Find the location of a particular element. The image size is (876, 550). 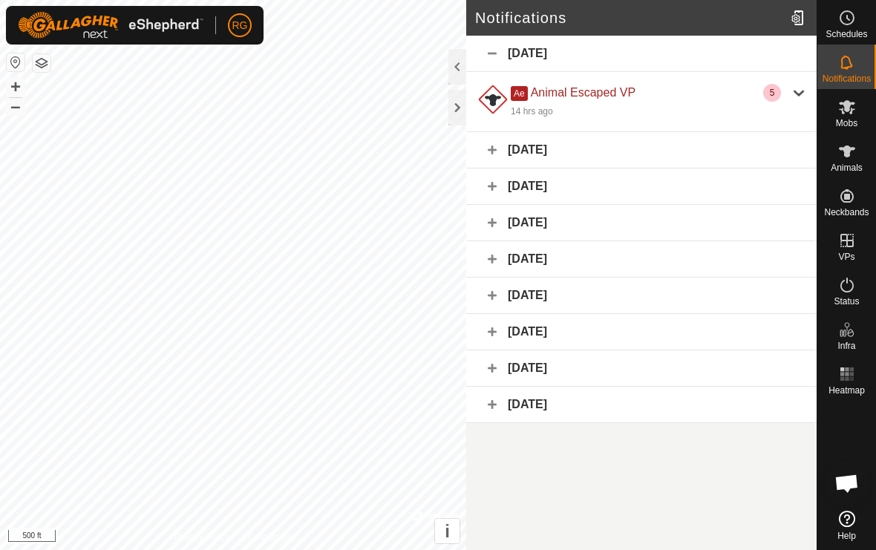

h2: Notifications is located at coordinates (630, 18).